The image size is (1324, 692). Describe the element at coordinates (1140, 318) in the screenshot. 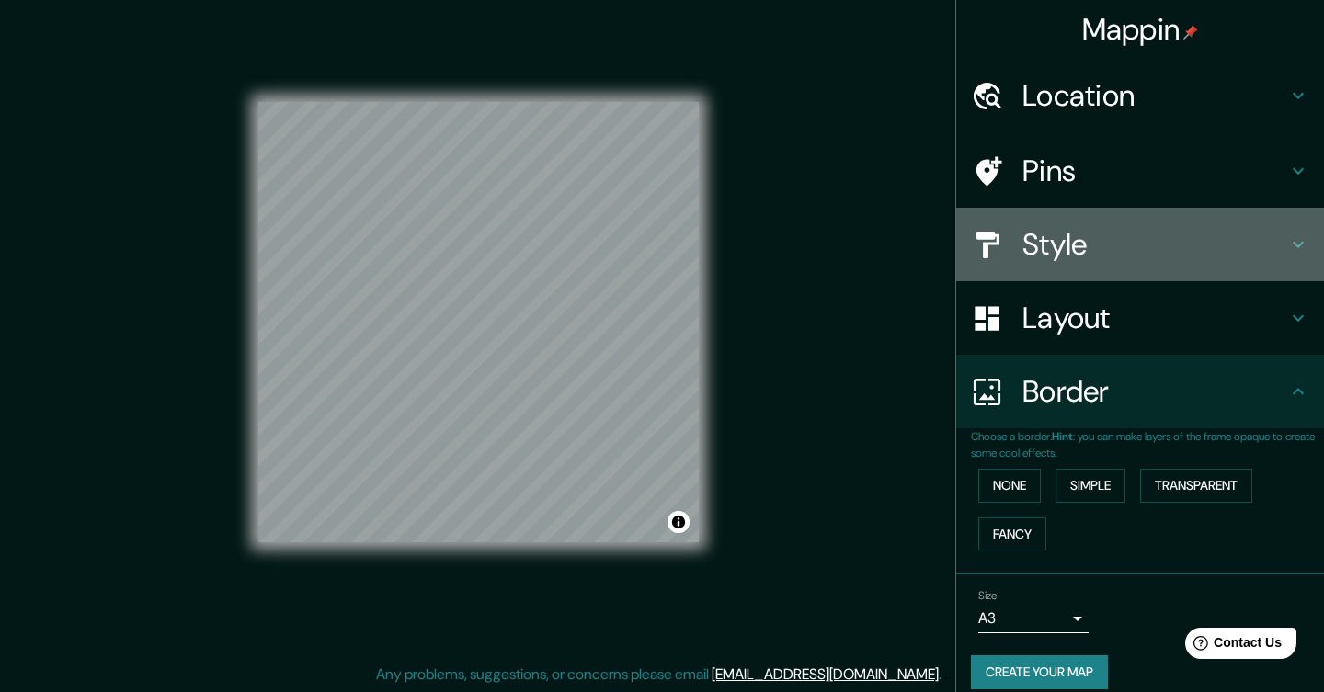

I see `div: Layout` at that location.